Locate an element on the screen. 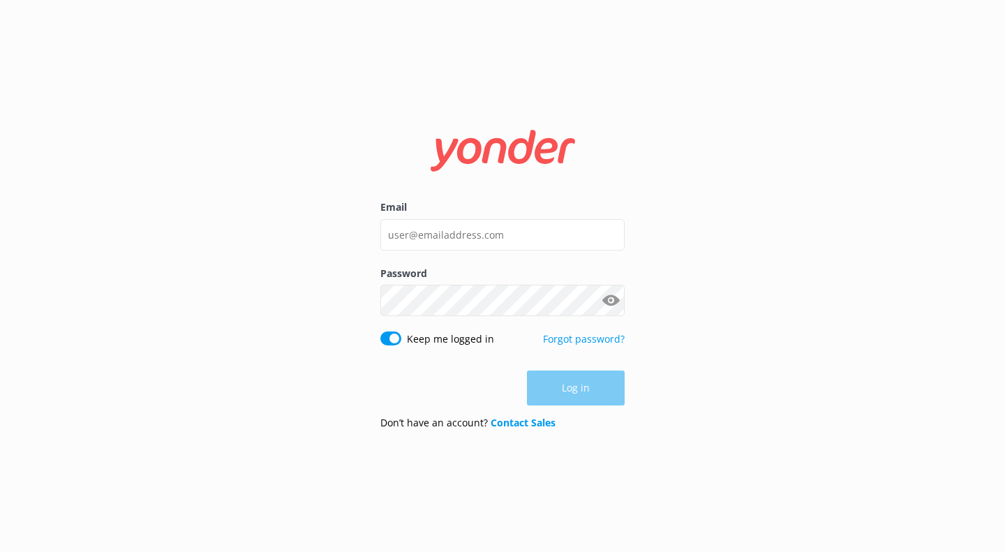  a: Forgot password? is located at coordinates (584, 339).